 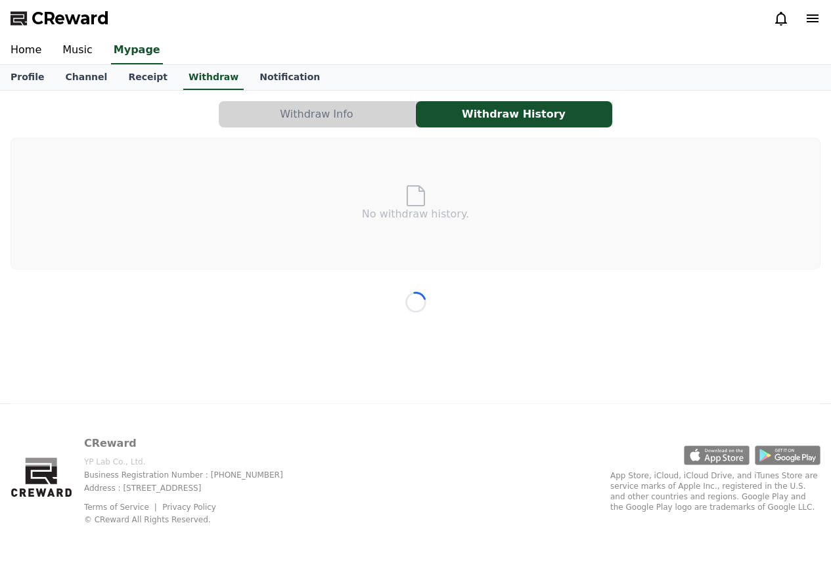 What do you see at coordinates (122, 507) in the screenshot?
I see `a: Terms of Service` at bounding box center [122, 507].